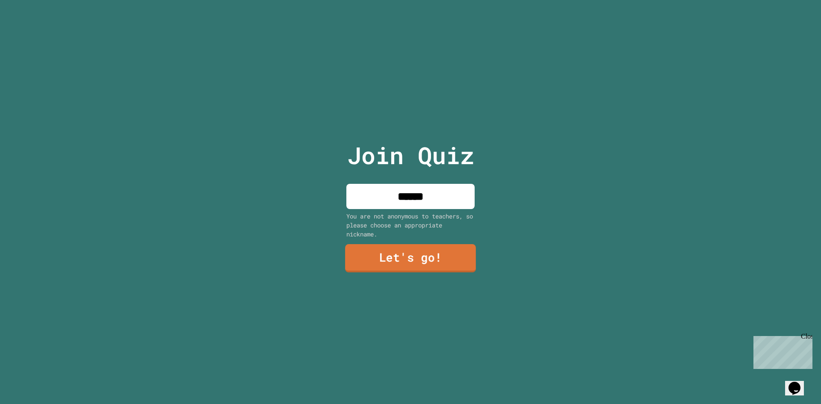 This screenshot has width=821, height=404. I want to click on a: Let's go!, so click(411, 258).